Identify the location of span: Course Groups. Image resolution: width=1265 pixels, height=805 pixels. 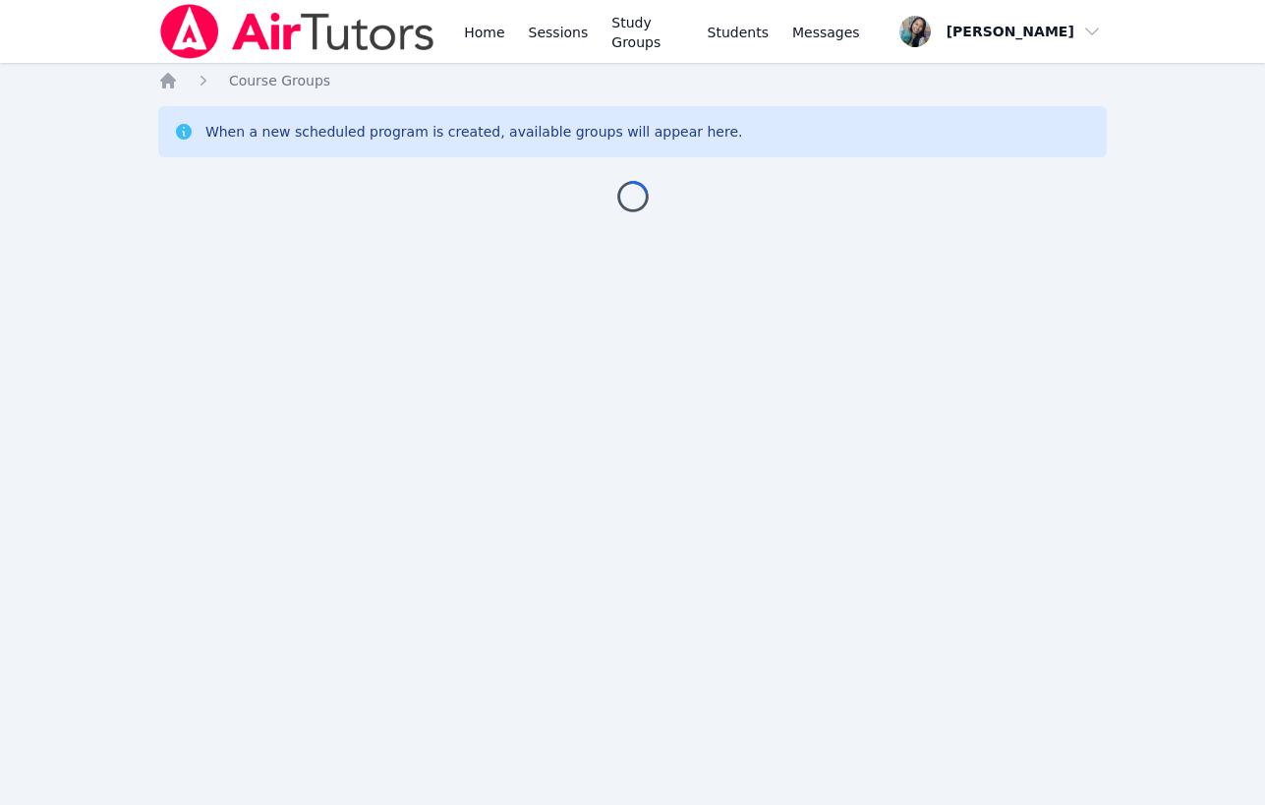
(279, 81).